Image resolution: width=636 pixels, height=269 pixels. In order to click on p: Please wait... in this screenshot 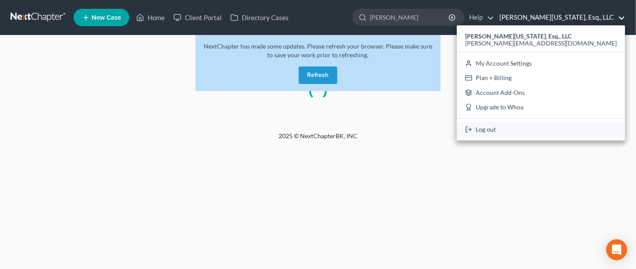, I will do `click(318, 71)`.